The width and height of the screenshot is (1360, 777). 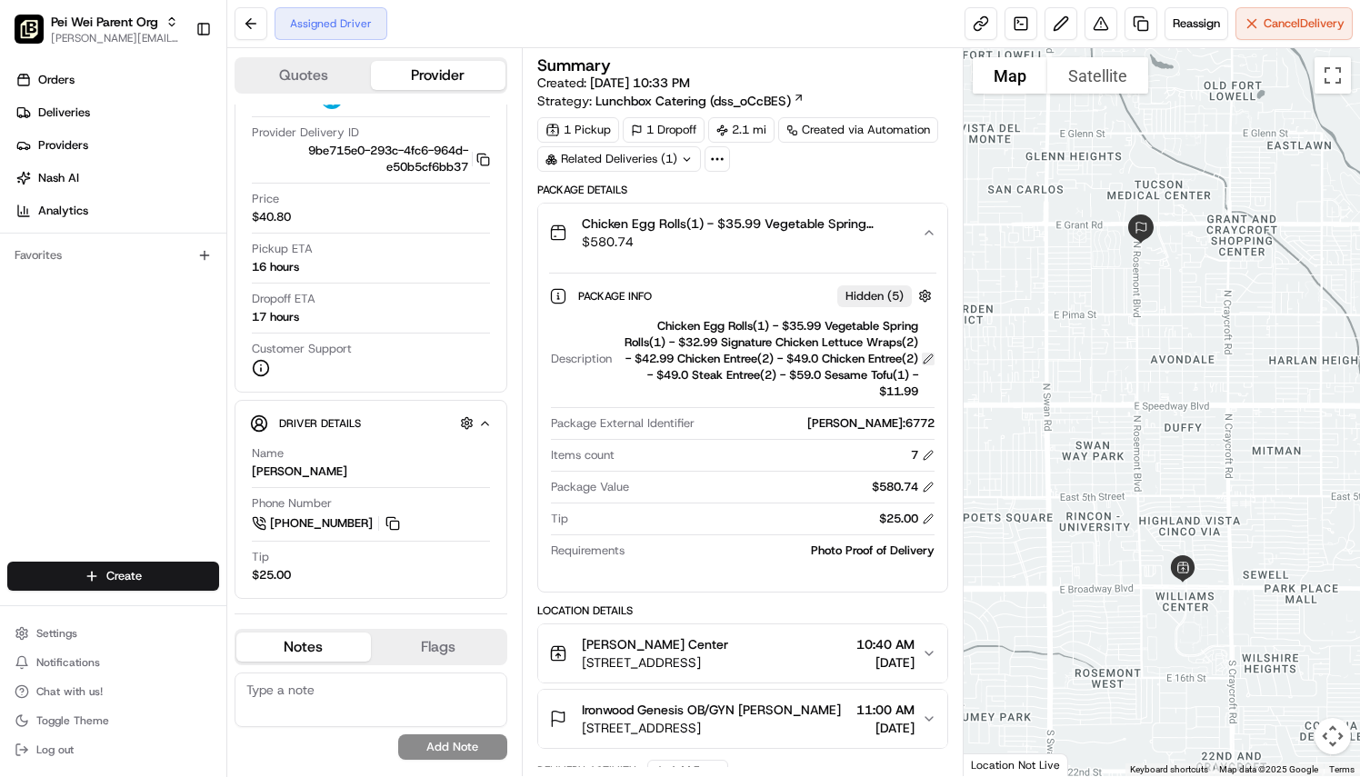 What do you see at coordinates (886, 295) in the screenshot?
I see `button: Hidden (5)` at bounding box center [886, 295].